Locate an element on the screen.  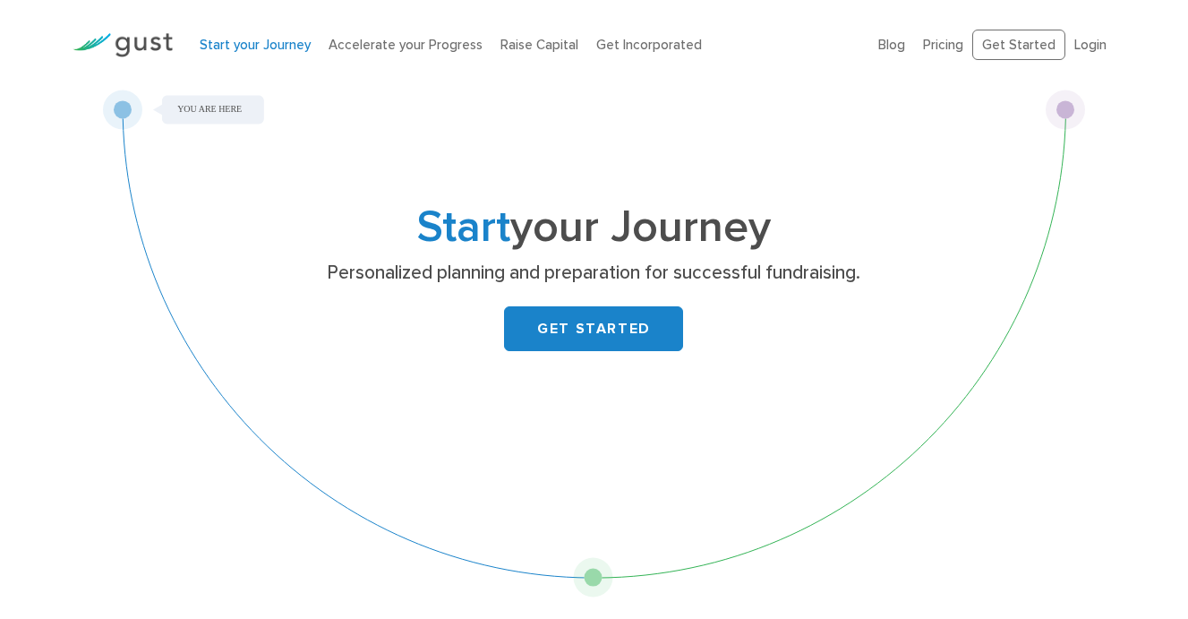
img: Gust Logo is located at coordinates (123, 45).